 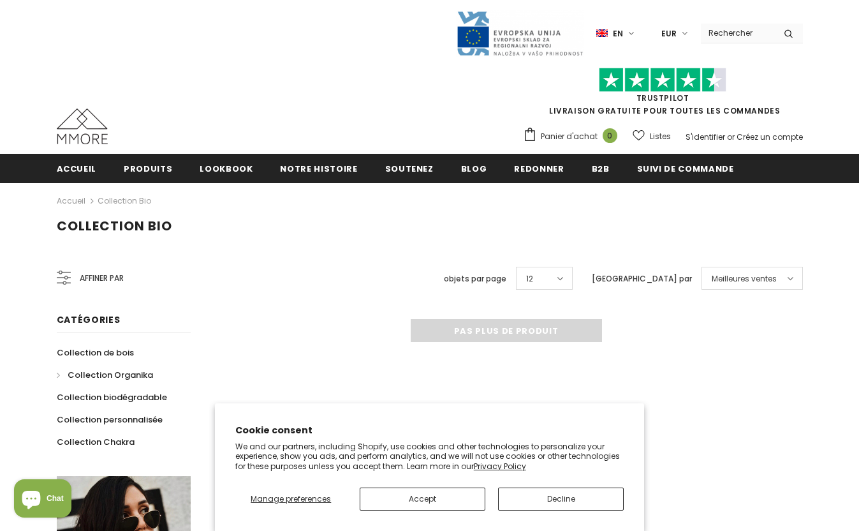 I want to click on img: i-lang-1.png, so click(x=602, y=33).